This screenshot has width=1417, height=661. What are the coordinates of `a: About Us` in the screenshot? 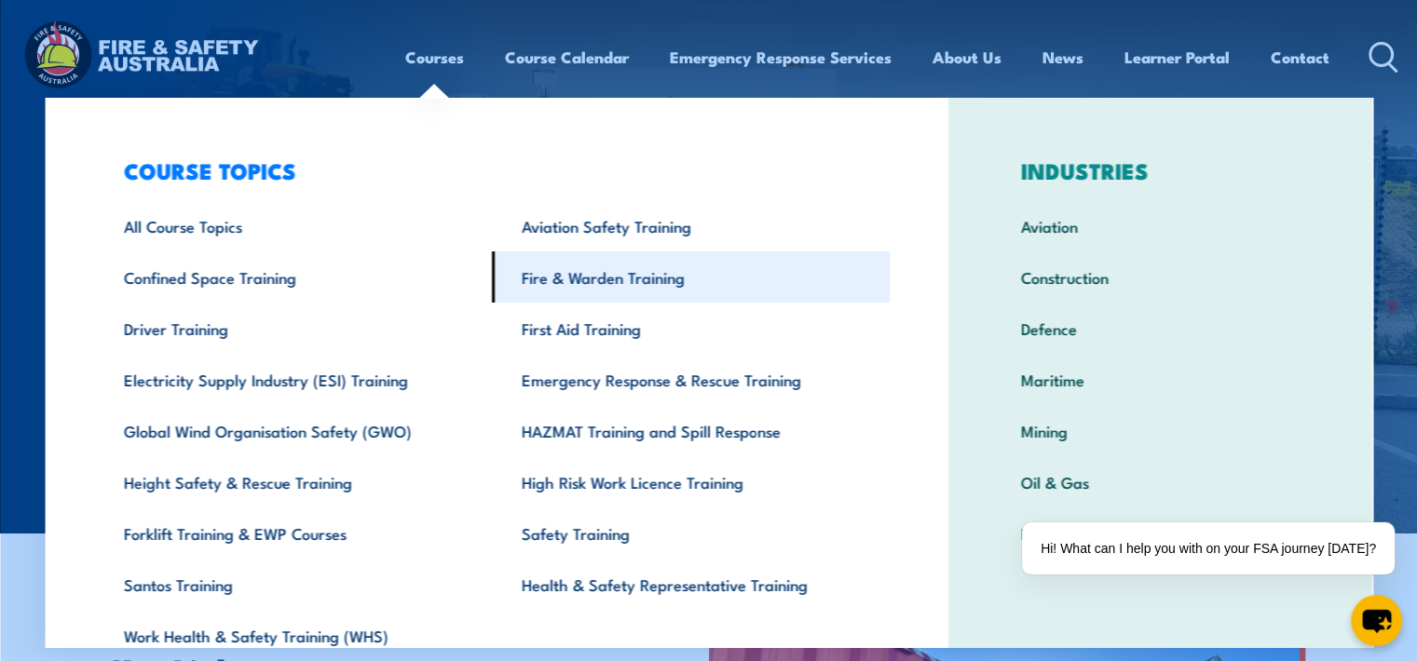 It's located at (967, 57).